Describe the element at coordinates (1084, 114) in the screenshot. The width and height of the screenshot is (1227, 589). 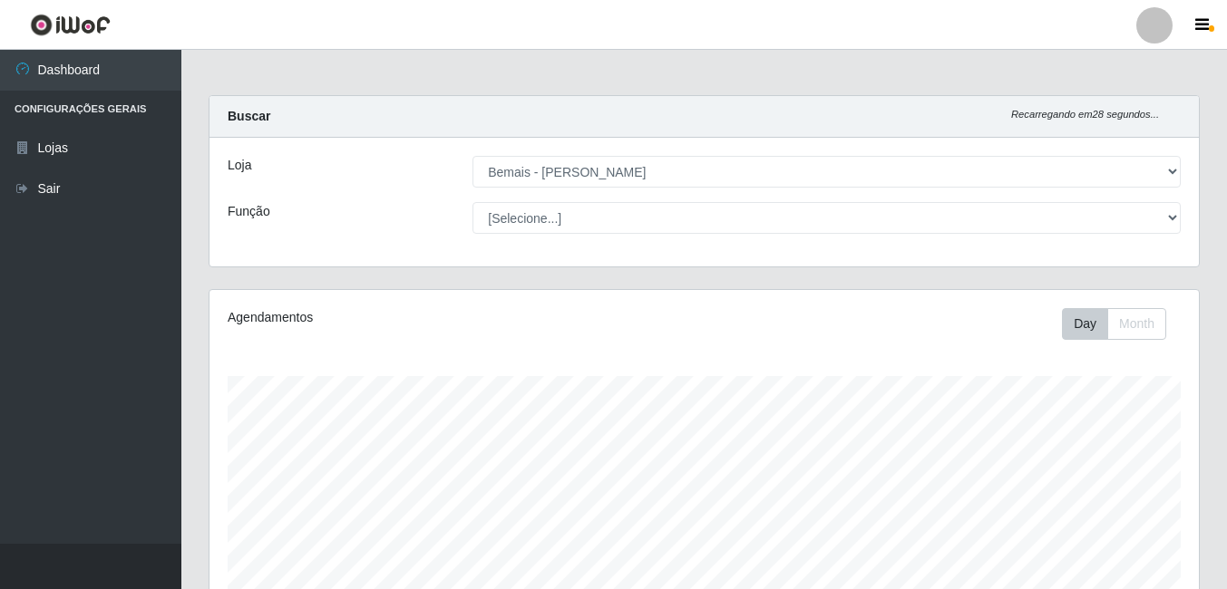
I see `i: Recarregando em 28 segundos...` at that location.